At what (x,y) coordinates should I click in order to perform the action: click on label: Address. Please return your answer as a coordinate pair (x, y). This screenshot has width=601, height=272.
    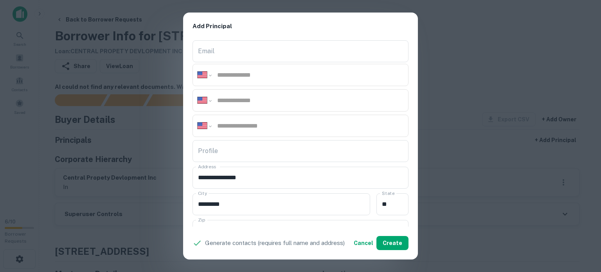
    Looking at the image, I should click on (207, 166).